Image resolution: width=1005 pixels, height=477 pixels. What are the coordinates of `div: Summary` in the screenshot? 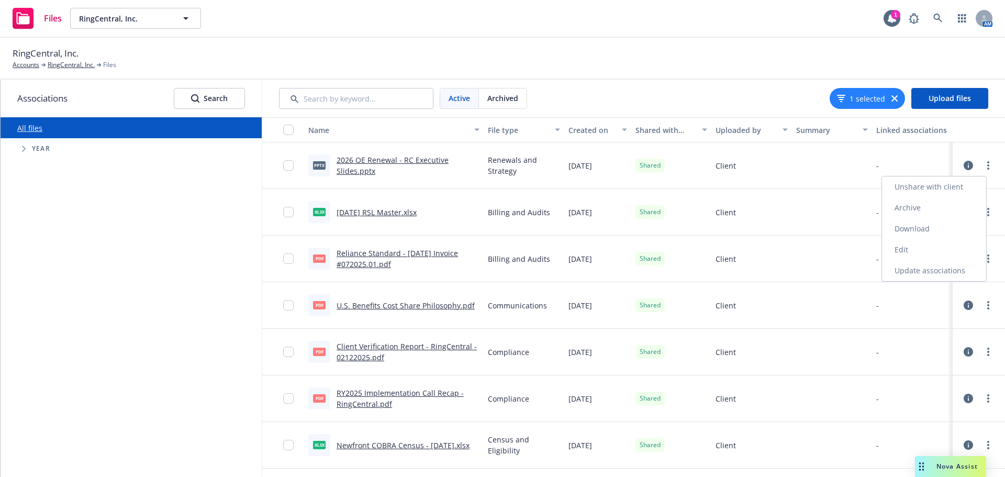 It's located at (826, 130).